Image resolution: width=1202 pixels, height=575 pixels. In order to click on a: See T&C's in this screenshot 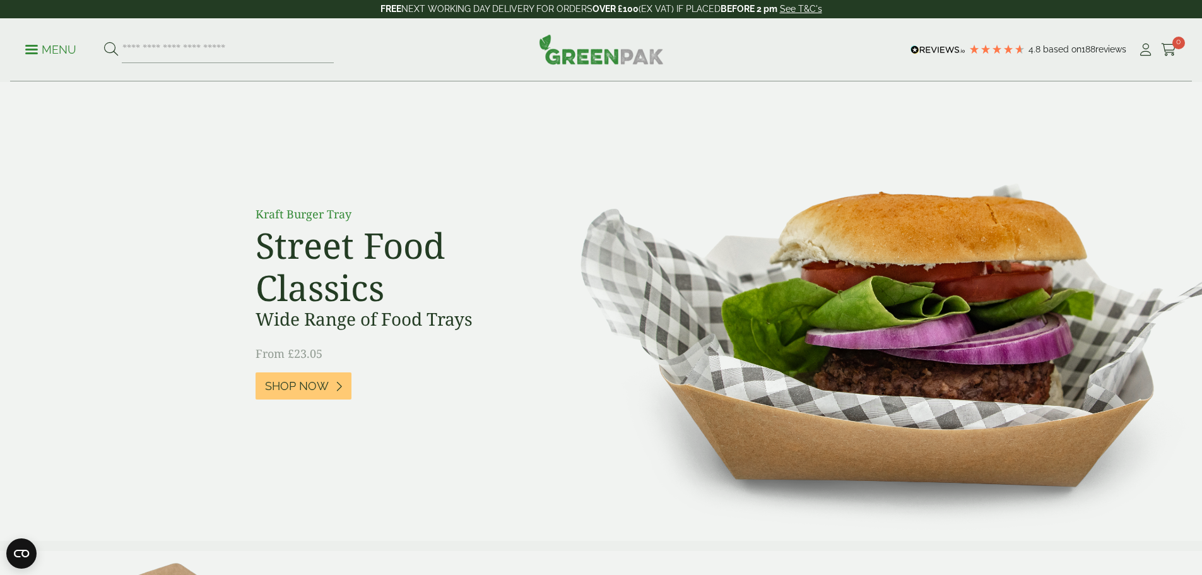, I will do `click(801, 9)`.